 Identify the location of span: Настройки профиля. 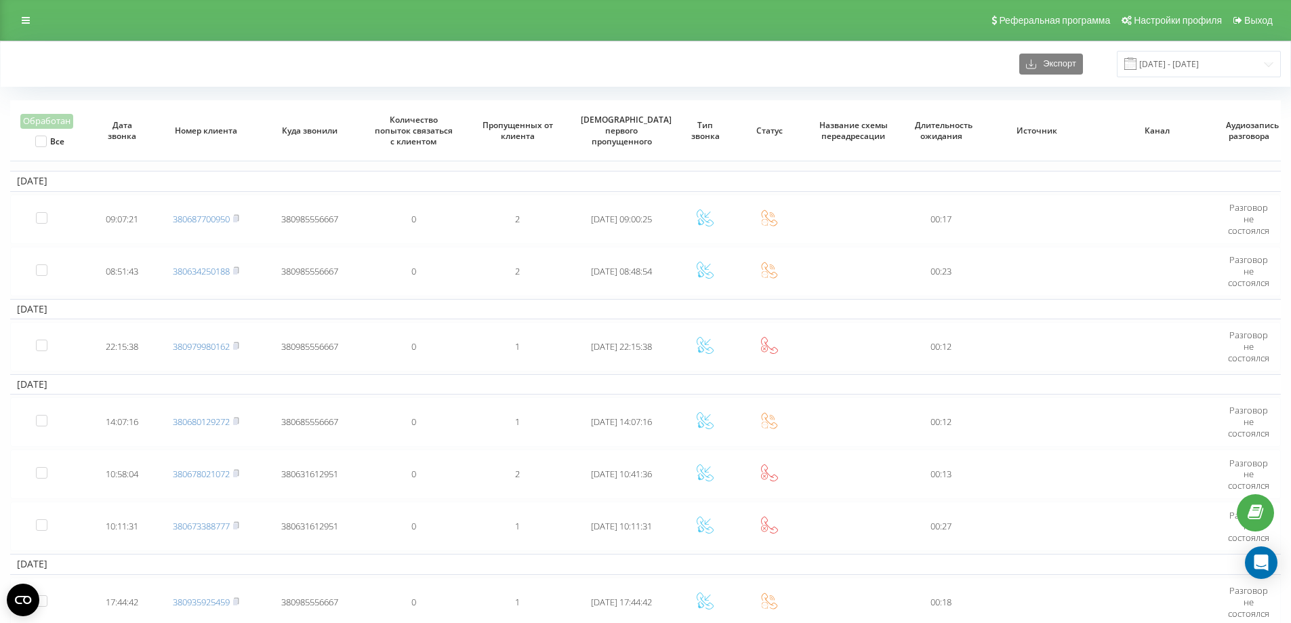
(1178, 20).